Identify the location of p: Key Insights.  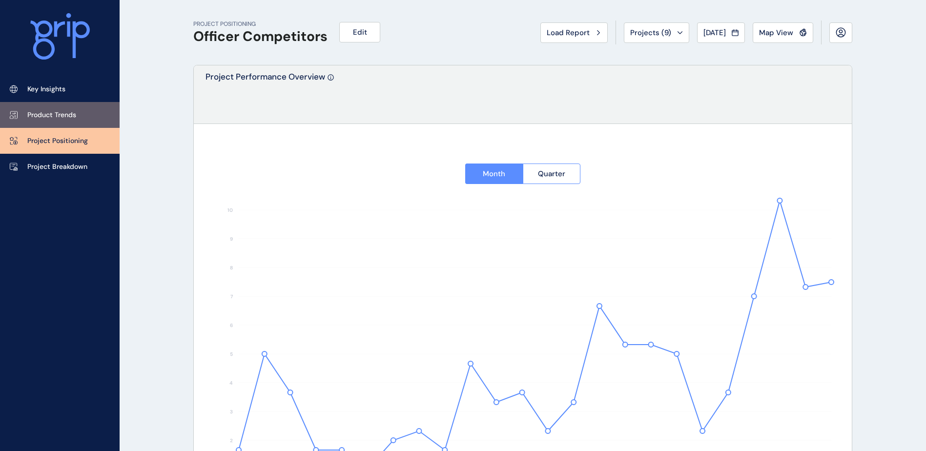
(46, 89).